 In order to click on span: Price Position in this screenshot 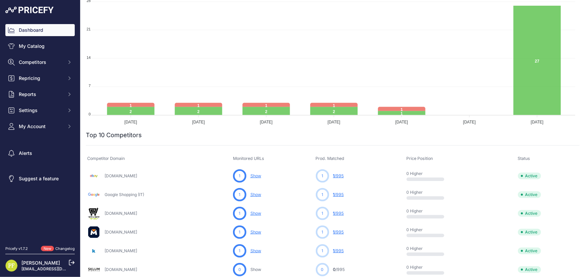, I will do `click(419, 158)`.